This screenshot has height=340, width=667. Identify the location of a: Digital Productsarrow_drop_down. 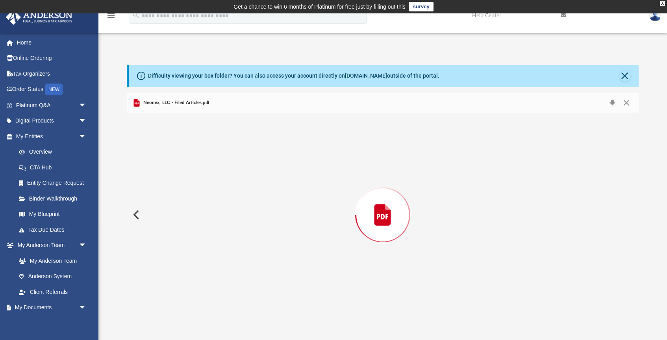
(52, 121).